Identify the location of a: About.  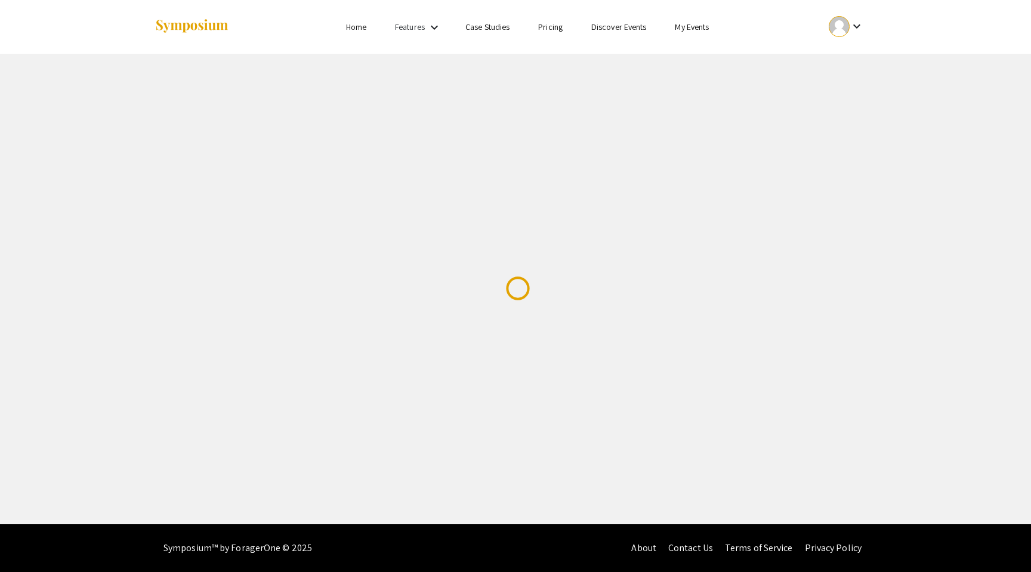
(644, 547).